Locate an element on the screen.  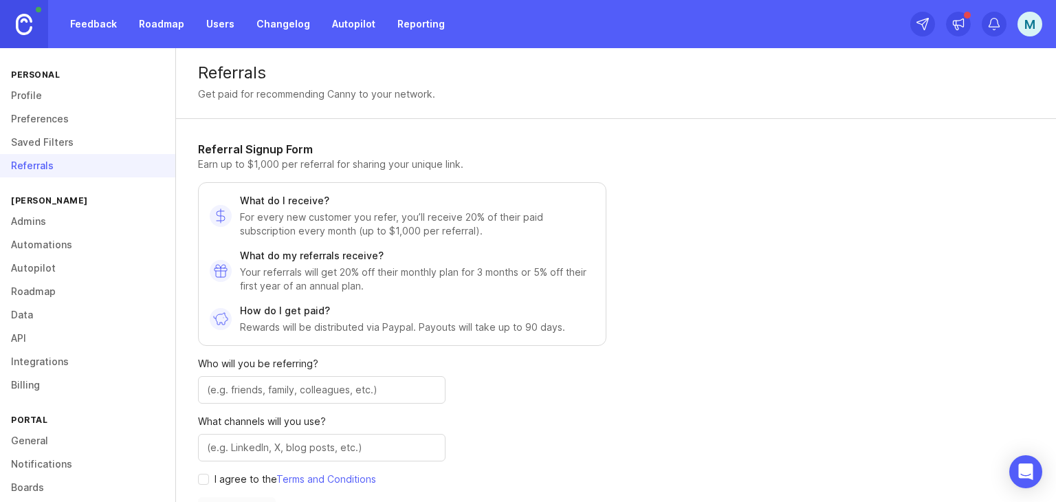
a: Users is located at coordinates (220, 24).